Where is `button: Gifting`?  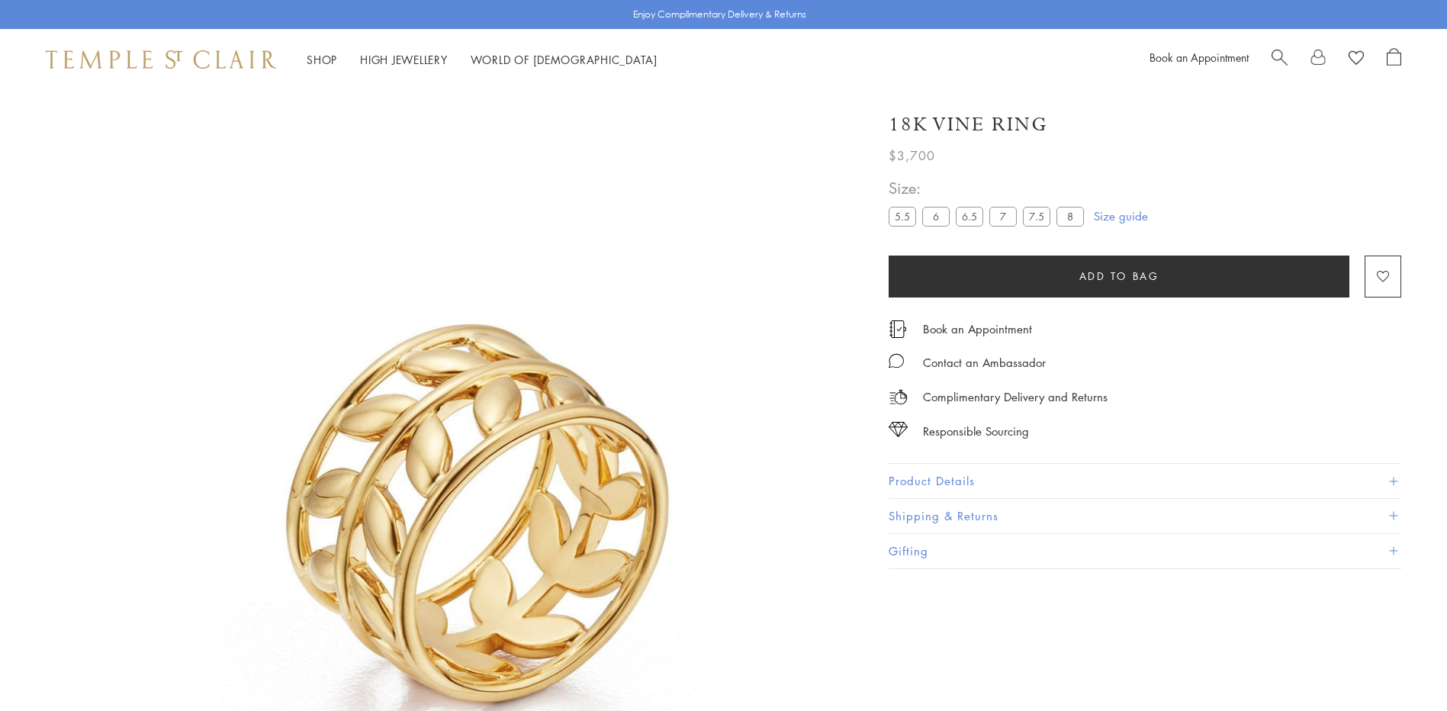 button: Gifting is located at coordinates (1145, 551).